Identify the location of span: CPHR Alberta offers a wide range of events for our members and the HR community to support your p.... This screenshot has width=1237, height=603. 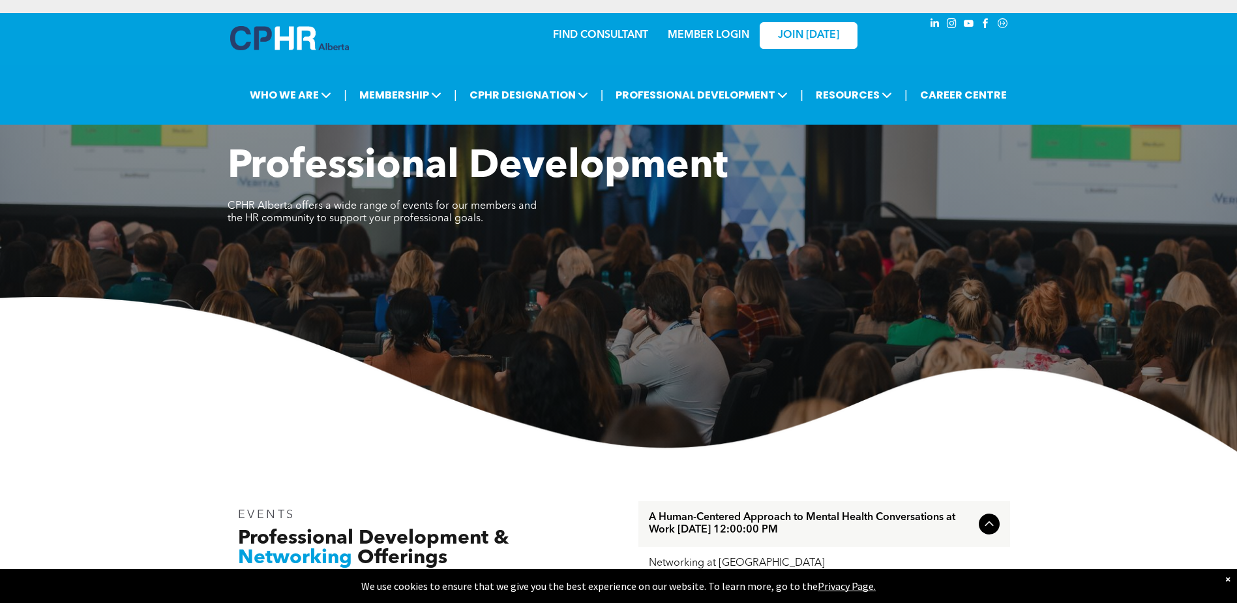
(382, 212).